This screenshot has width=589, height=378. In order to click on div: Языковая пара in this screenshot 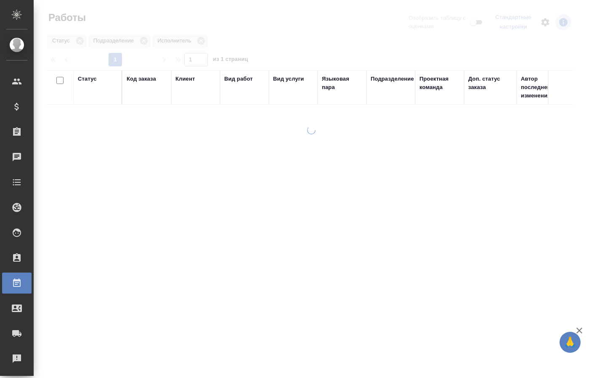, I will do `click(342, 83)`.